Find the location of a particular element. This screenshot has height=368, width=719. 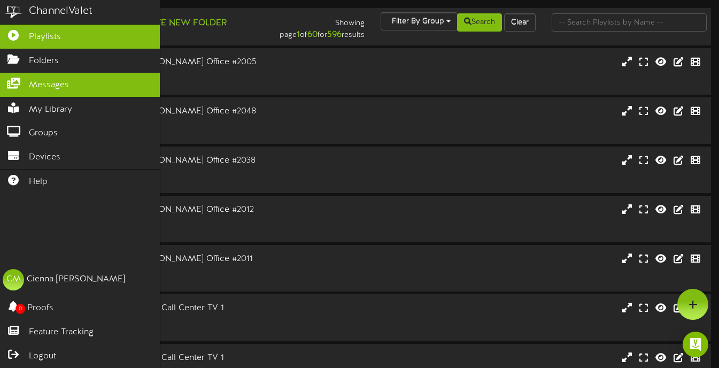

span: Devices is located at coordinates (44, 157).